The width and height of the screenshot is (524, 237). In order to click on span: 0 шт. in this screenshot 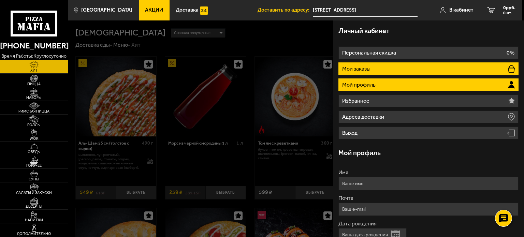, I will do `click(509, 13)`.